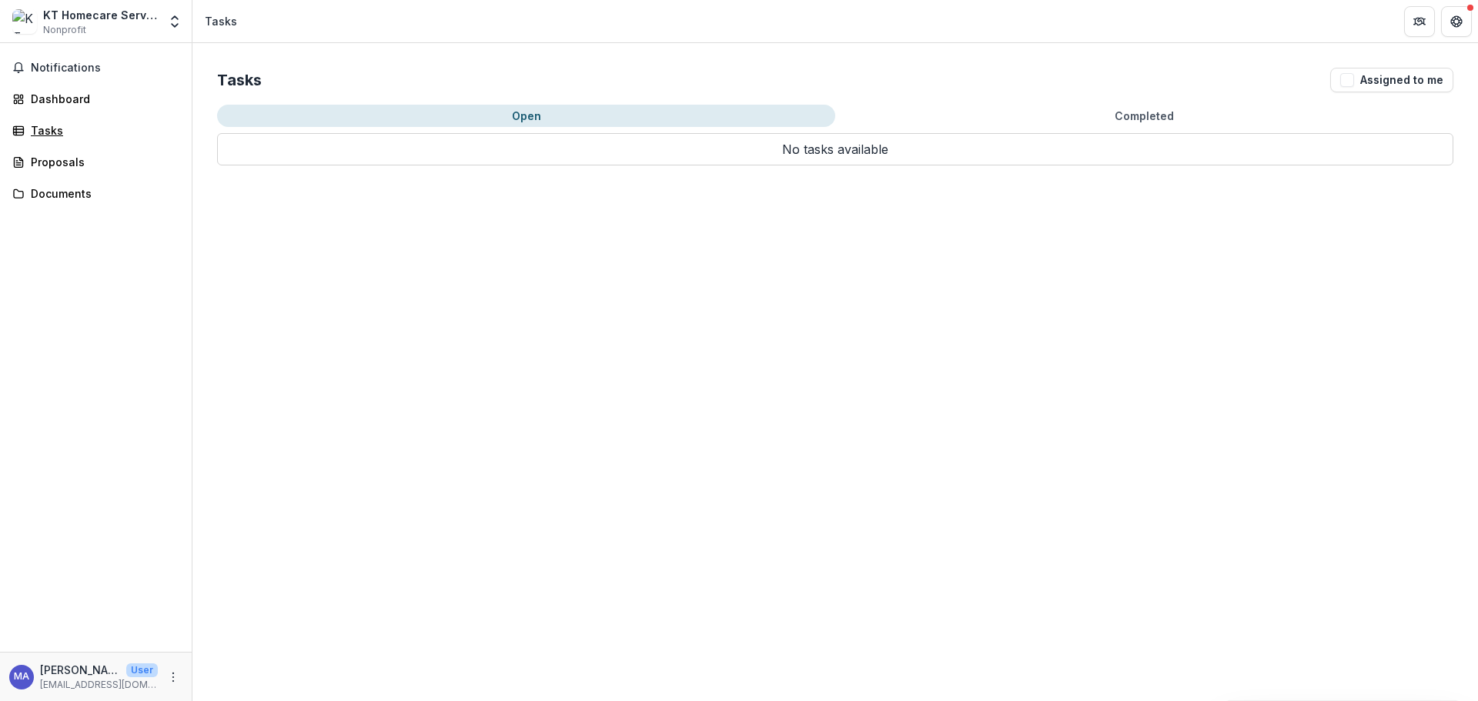 The image size is (1478, 701). What do you see at coordinates (102, 162) in the screenshot?
I see `div: Proposals` at bounding box center [102, 162].